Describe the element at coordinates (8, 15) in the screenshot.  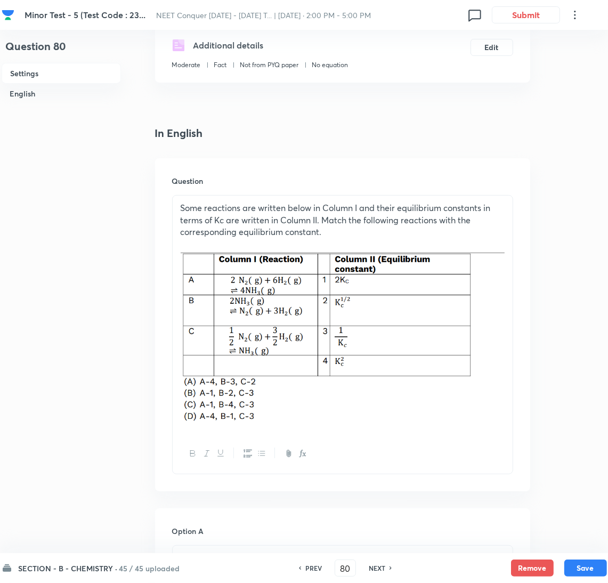
I see `img: Company Logo` at that location.